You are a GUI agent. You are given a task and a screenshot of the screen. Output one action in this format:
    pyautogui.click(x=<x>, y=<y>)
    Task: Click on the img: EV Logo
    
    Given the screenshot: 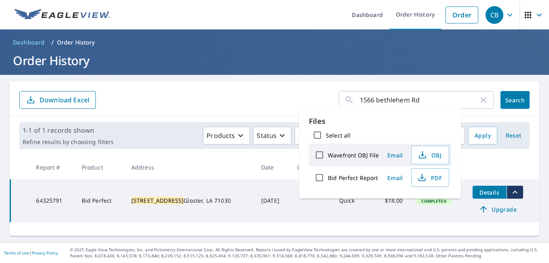 What is the action you would take?
    pyautogui.click(x=62, y=15)
    